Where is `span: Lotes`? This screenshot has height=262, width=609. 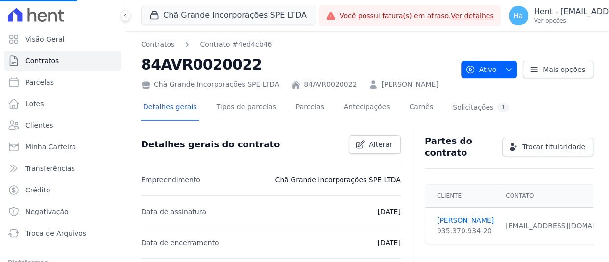
span: Lotes is located at coordinates (35, 104).